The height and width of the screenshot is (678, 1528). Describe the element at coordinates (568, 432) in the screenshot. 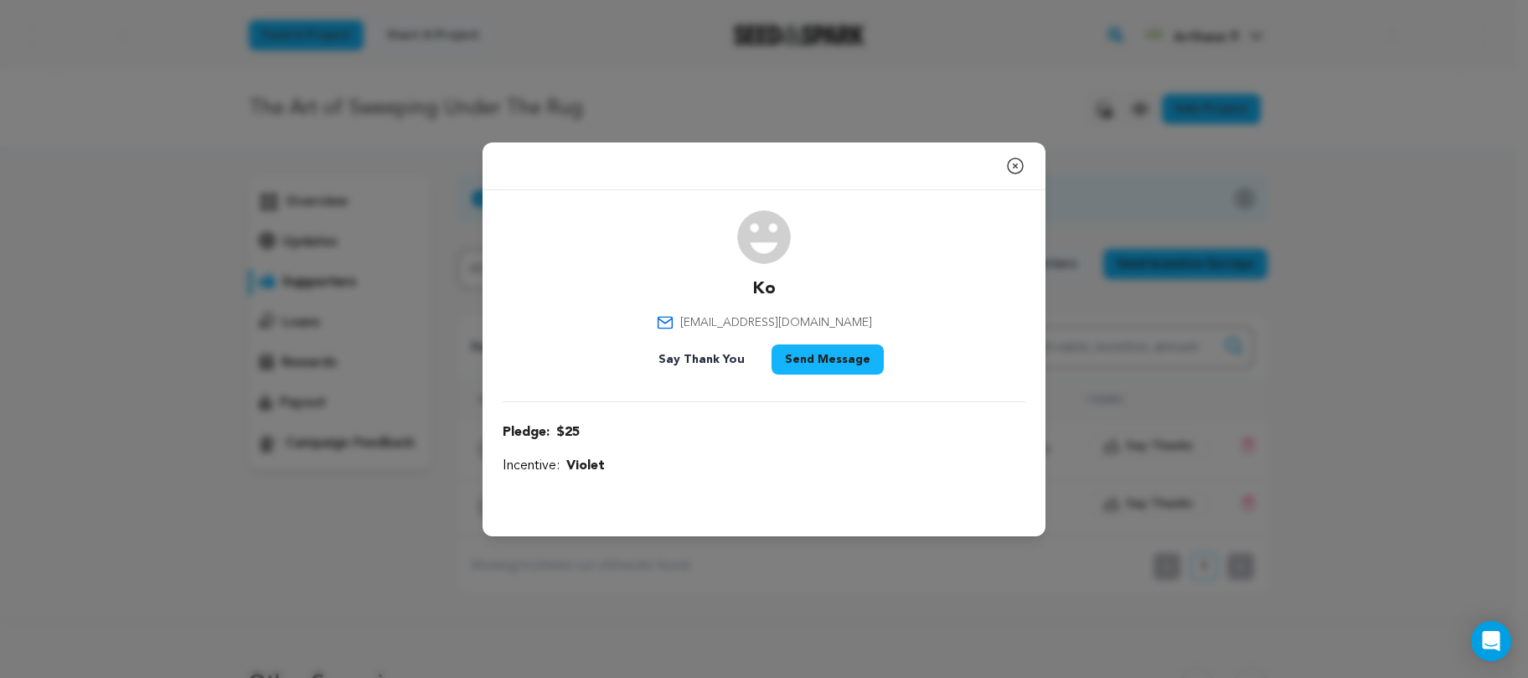

I see `span: $25` at that location.